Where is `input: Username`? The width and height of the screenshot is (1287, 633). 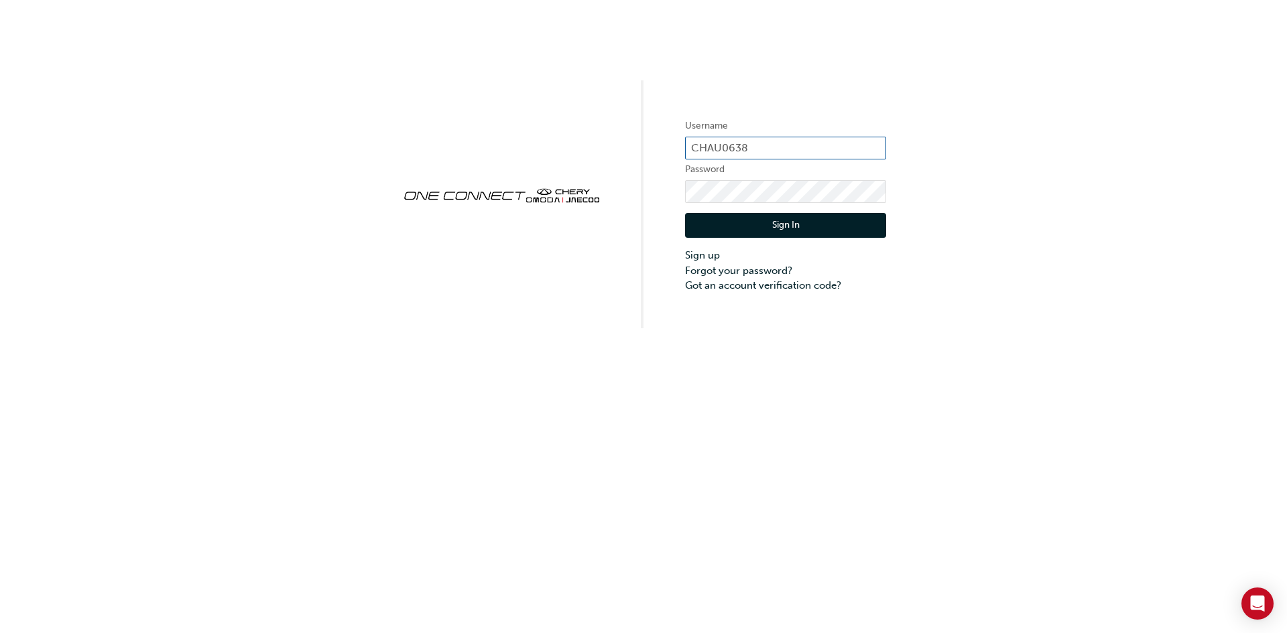
input: Username is located at coordinates (785, 148).